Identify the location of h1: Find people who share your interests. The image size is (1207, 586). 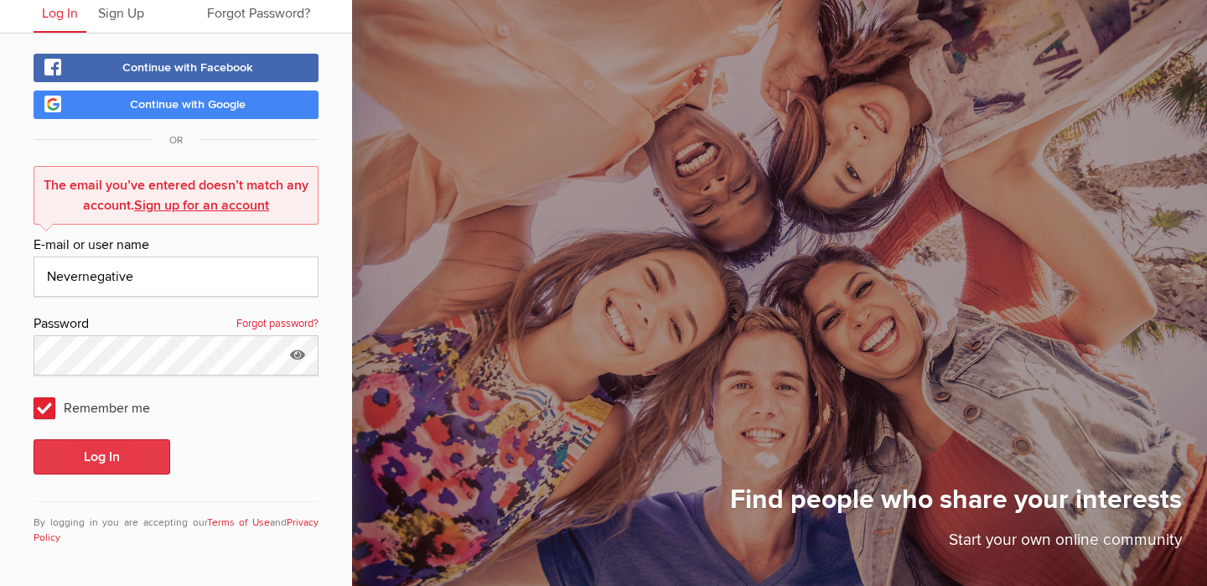
(956, 506).